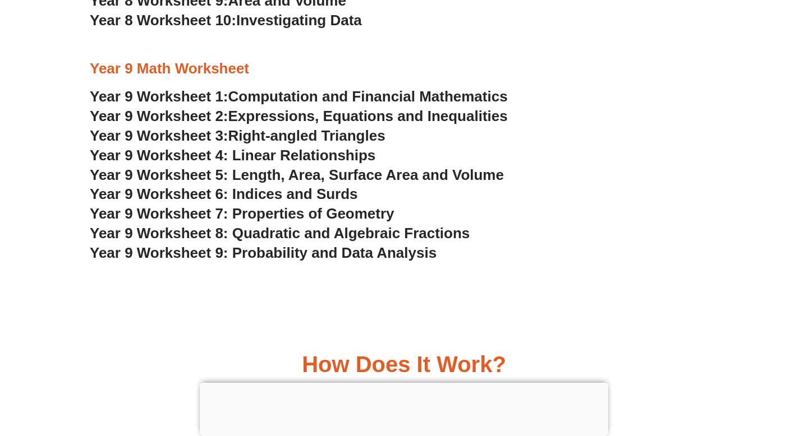 This screenshot has width=808, height=436. Describe the element at coordinates (298, 116) in the screenshot. I see `a: Year 9 Worksheet 2:Expressions, Equations and Inequalities` at that location.